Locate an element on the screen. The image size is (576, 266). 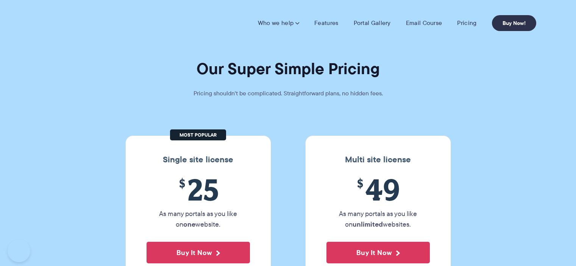
p: As many portals as you like on websites. is located at coordinates (378, 219).